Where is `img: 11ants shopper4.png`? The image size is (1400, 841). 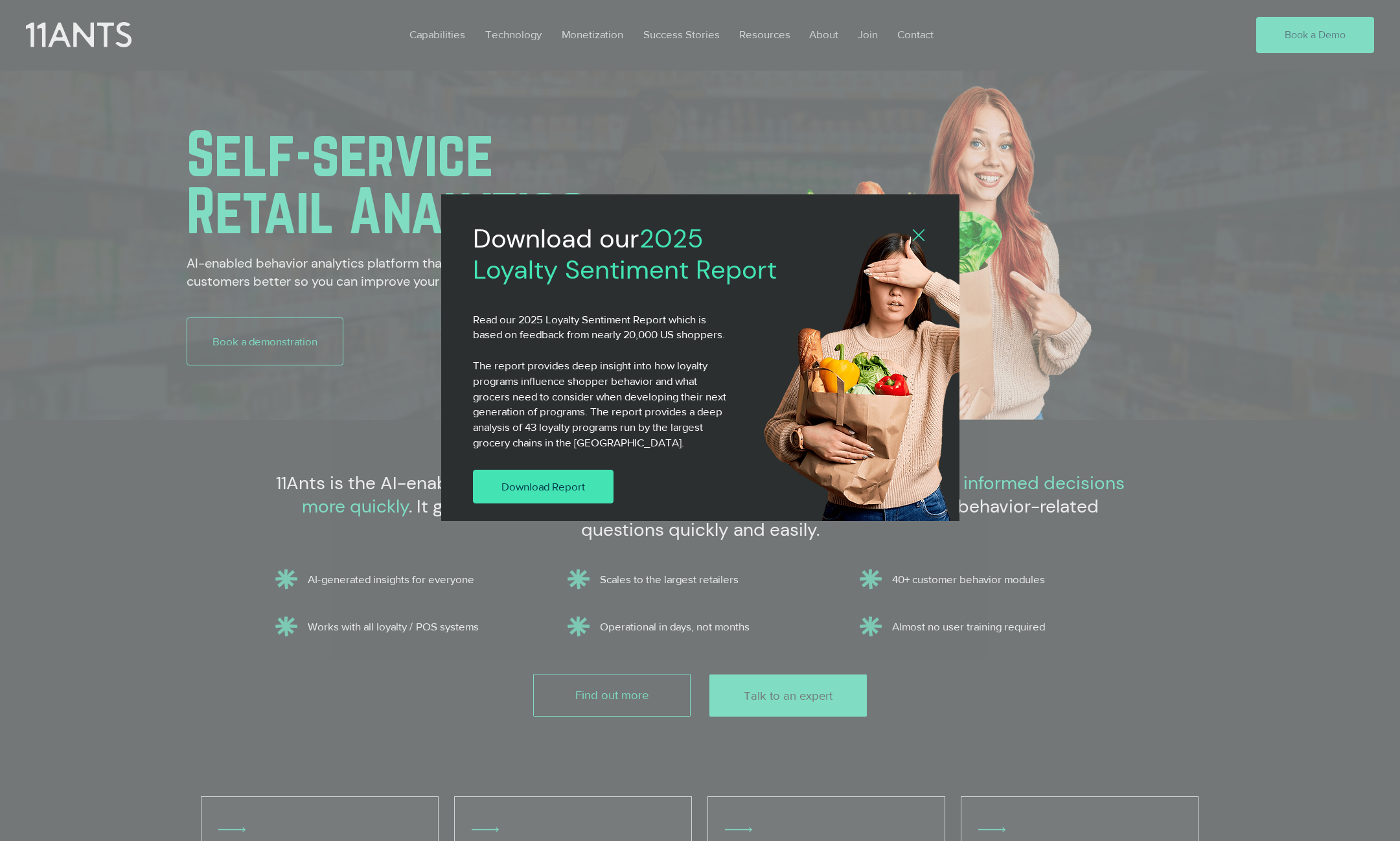 img: 11ants shopper4.png is located at coordinates (887, 380).